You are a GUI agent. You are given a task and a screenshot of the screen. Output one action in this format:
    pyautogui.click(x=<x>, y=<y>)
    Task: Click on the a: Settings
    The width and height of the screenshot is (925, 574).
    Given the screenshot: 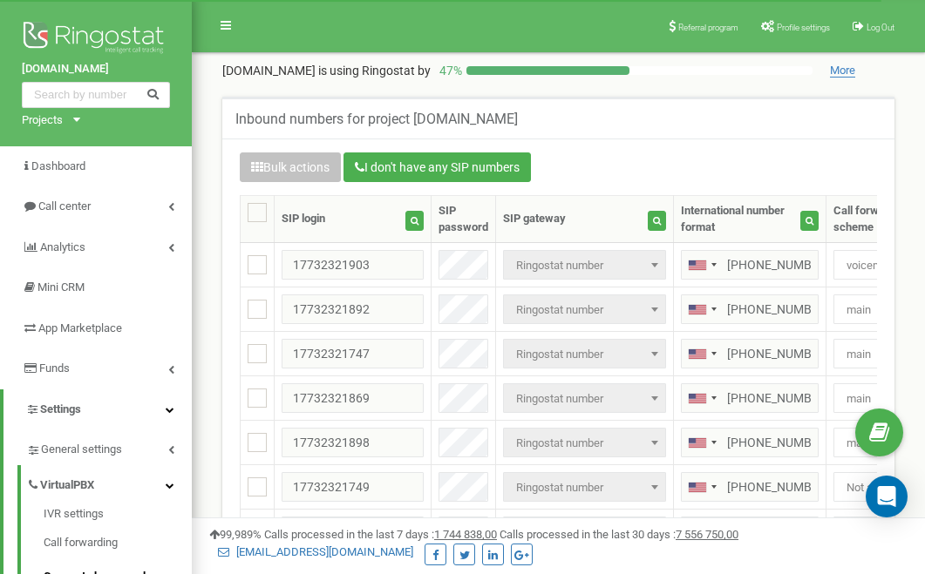 What is the action you would take?
    pyautogui.click(x=98, y=410)
    